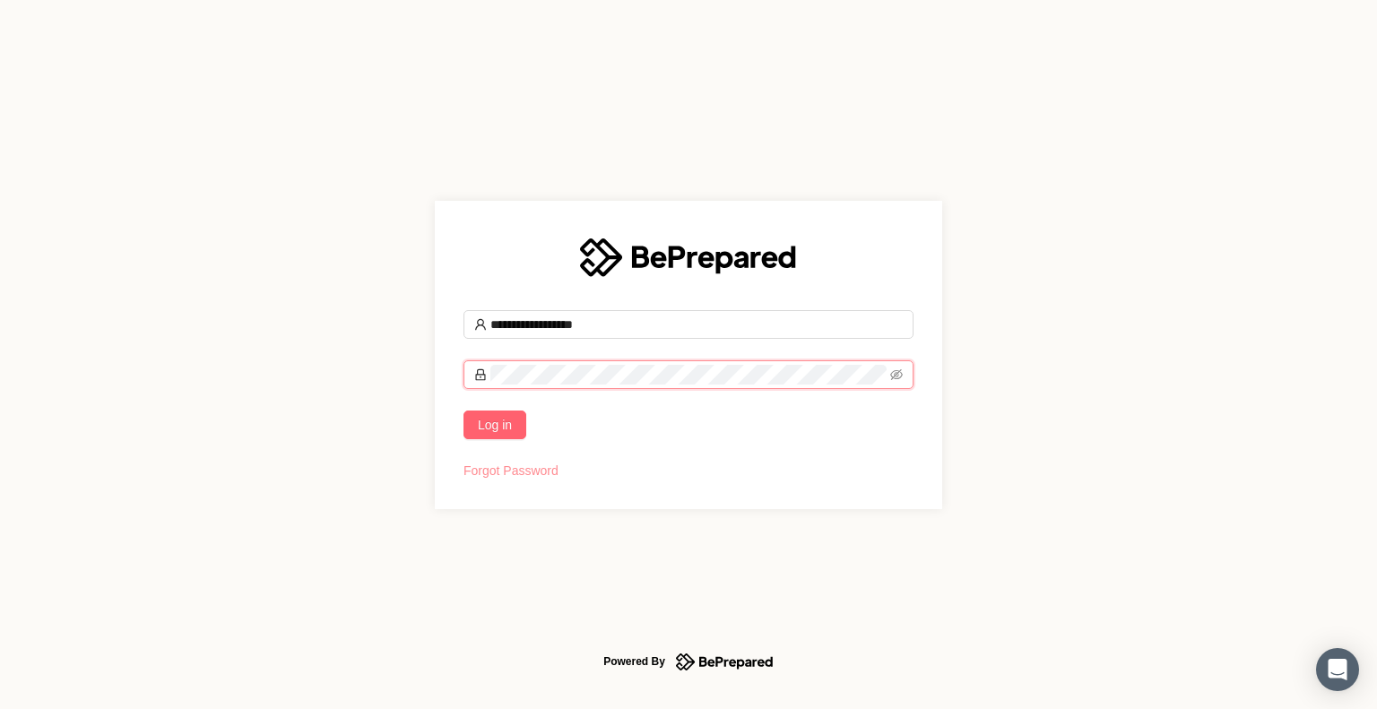 This screenshot has height=709, width=1377. Describe the element at coordinates (1337, 670) in the screenshot. I see `div: Open Intercom Messenger` at that location.